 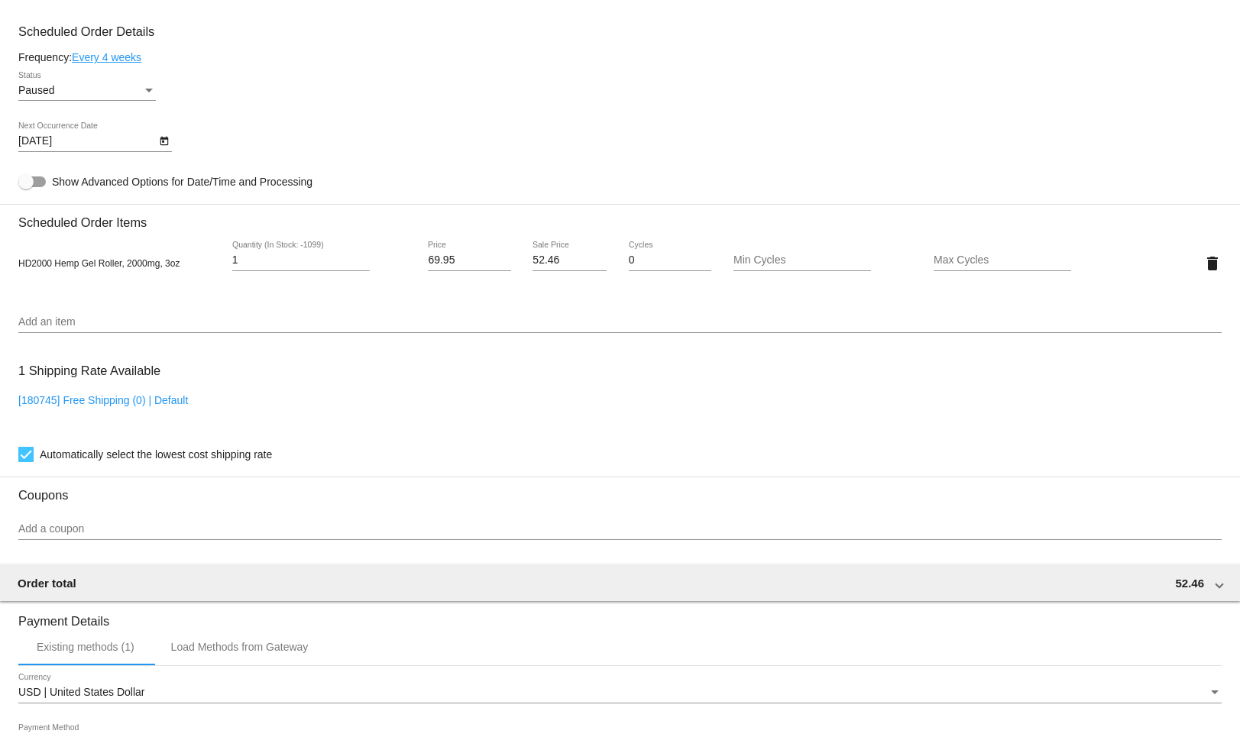 I want to click on h3: Coupons, so click(x=620, y=490).